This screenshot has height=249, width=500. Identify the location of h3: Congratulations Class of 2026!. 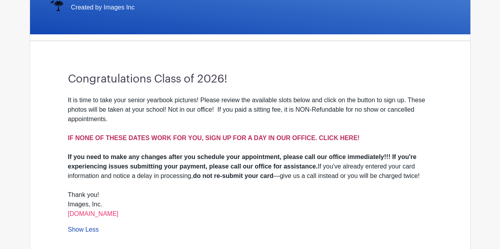
(250, 79).